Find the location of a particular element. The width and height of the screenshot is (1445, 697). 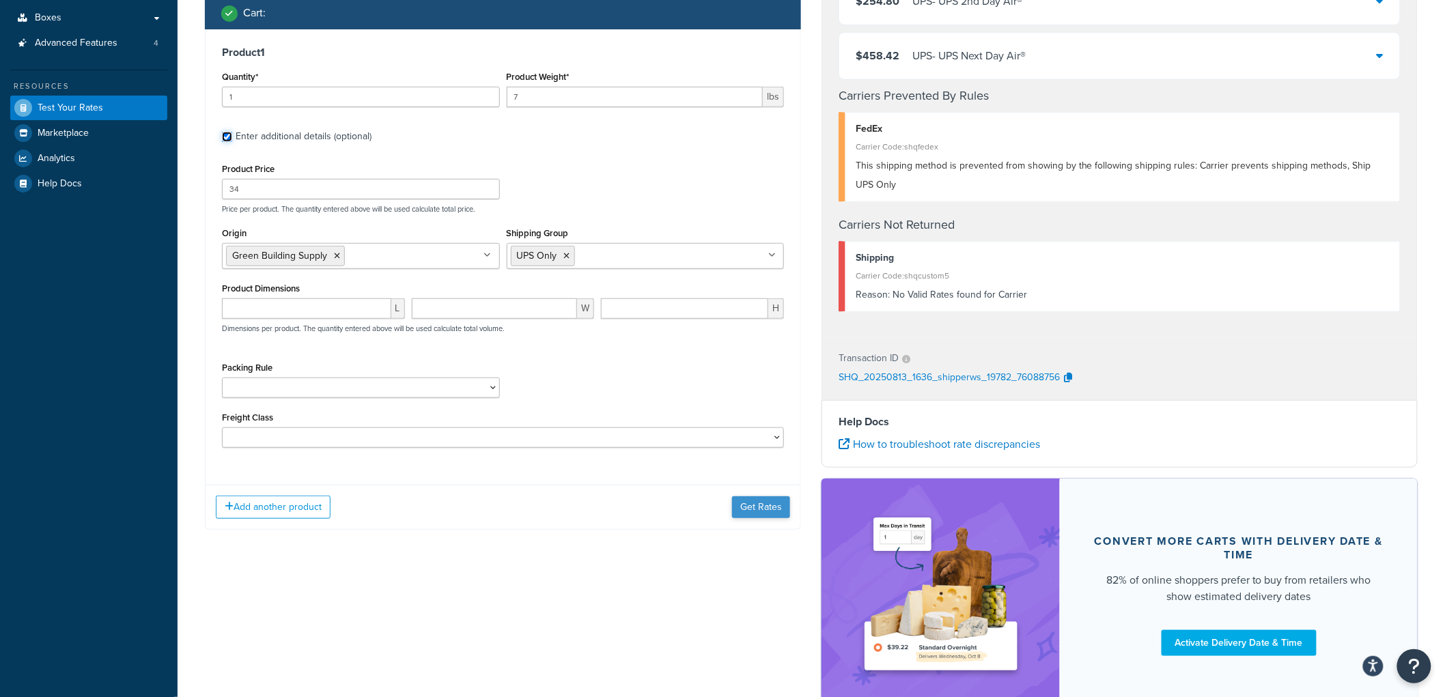

a: How to troubleshoot rate discrepancies is located at coordinates (939, 444).